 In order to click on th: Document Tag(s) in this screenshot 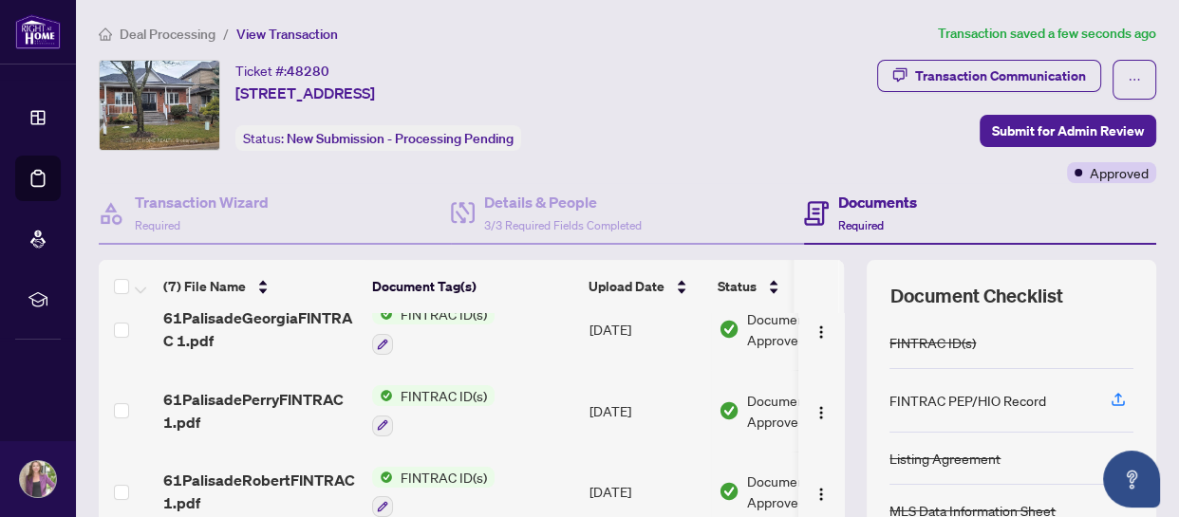, I will do `click(473, 287)`.